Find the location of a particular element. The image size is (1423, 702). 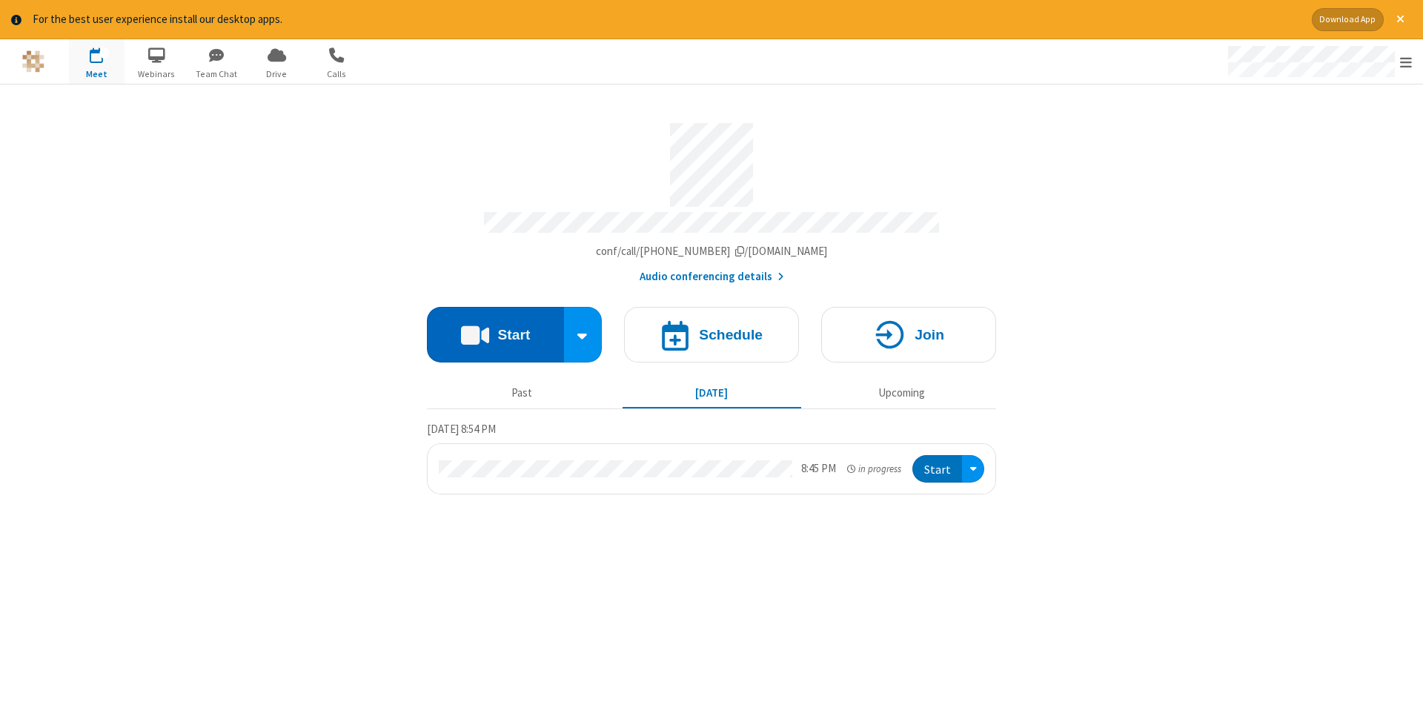

h4: Join is located at coordinates (929, 334).